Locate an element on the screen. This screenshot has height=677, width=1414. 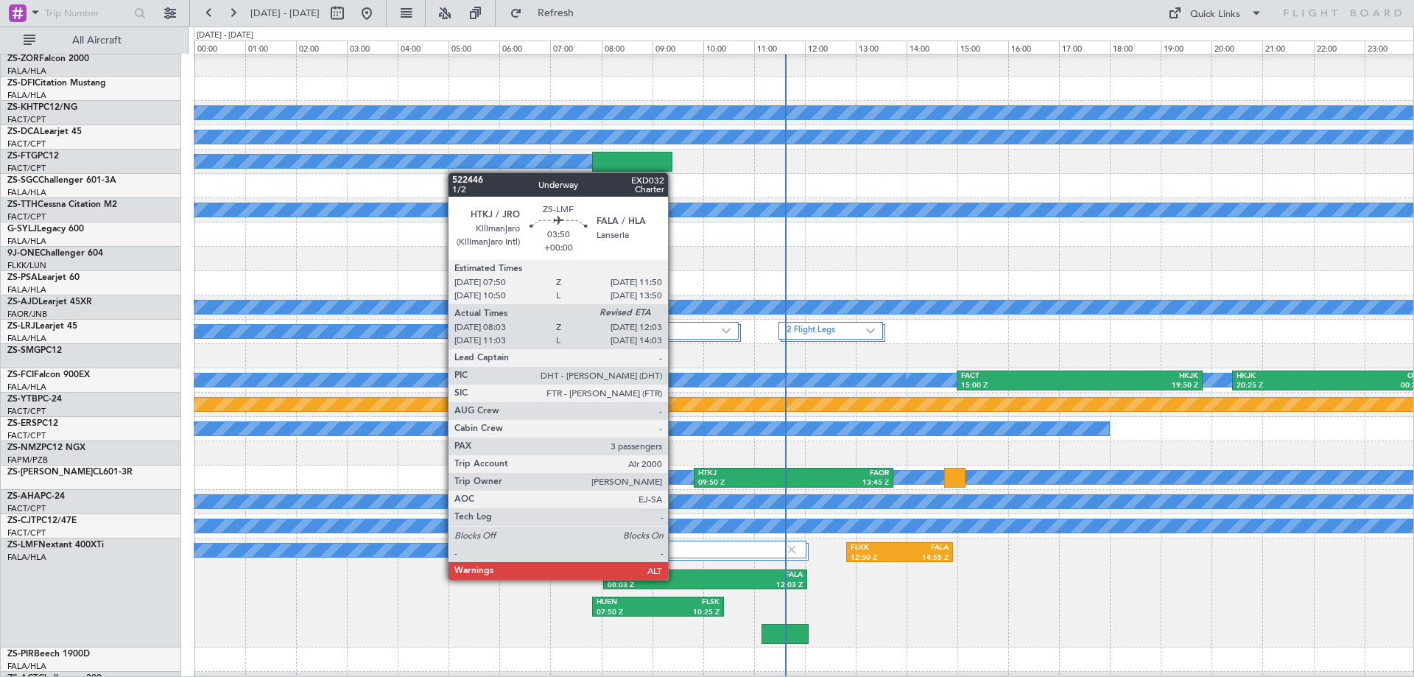
div: 09:05 Z is located at coordinates (604, 483).